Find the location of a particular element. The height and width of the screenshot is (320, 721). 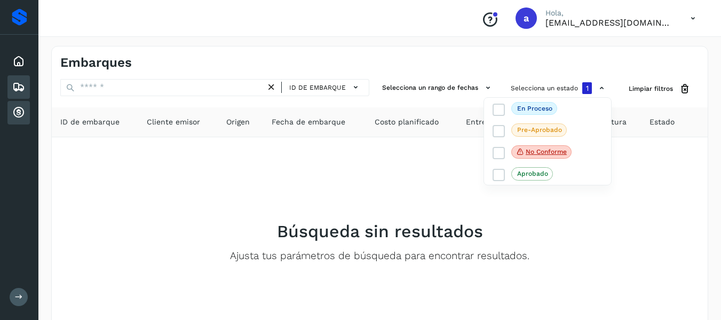

p: En proceso is located at coordinates (535, 108).